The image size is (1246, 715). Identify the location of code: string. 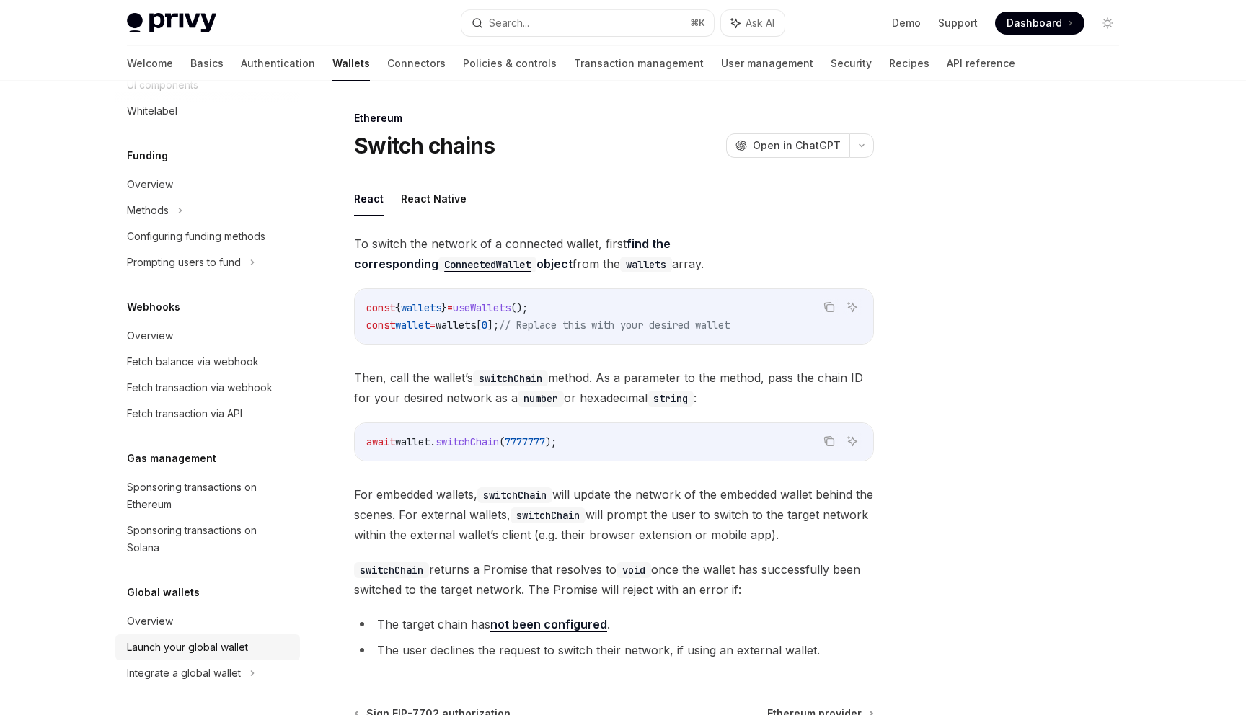
(671, 399).